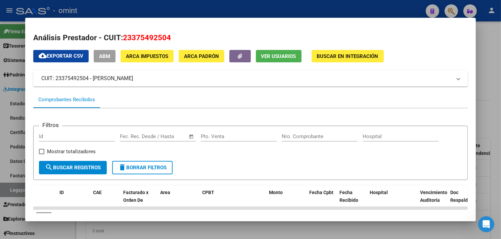 This screenshot has height=239, width=501. I want to click on span: Exportar CSV, so click(61, 56).